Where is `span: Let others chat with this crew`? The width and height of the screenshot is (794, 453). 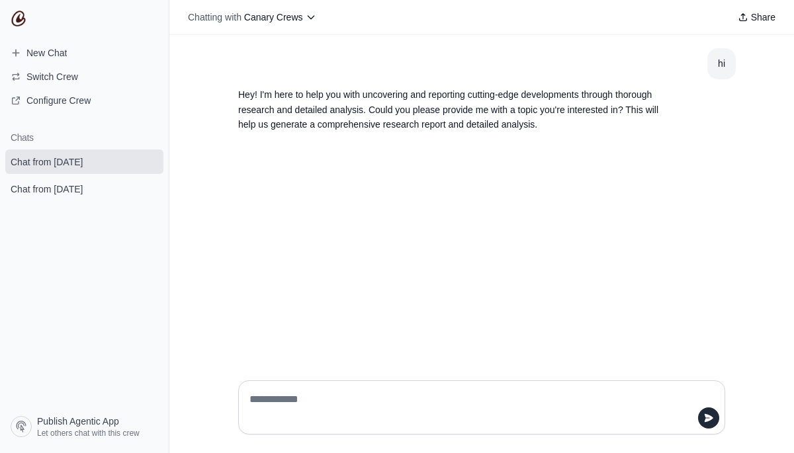
span: Let others chat with this crew is located at coordinates (88, 433).